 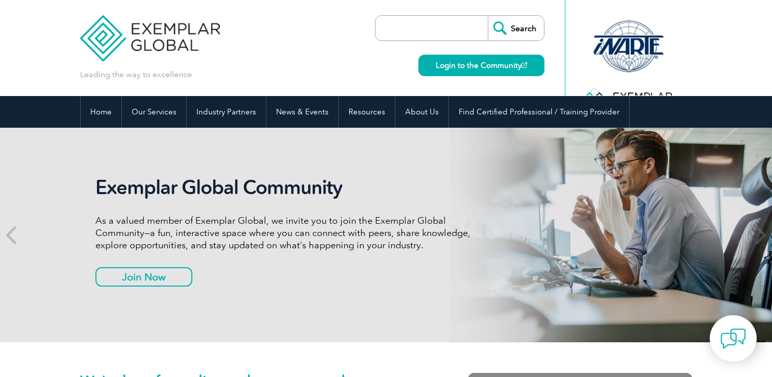 What do you see at coordinates (422, 112) in the screenshot?
I see `a: About Us` at bounding box center [422, 112].